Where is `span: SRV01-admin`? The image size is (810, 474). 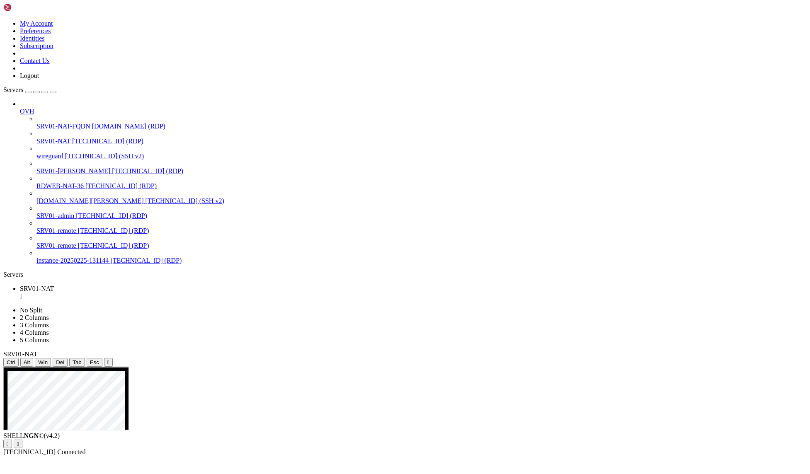
span: SRV01-admin is located at coordinates (55, 216).